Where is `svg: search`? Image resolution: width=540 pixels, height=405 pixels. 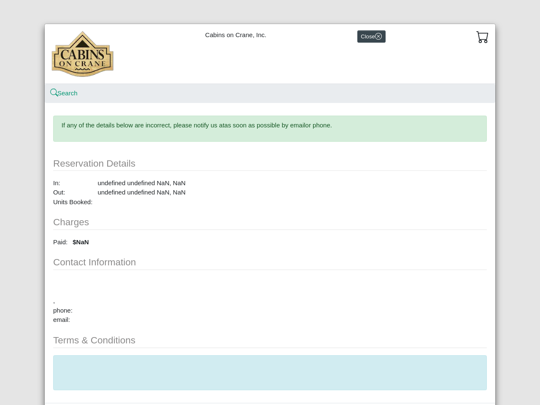 svg: search is located at coordinates (54, 93).